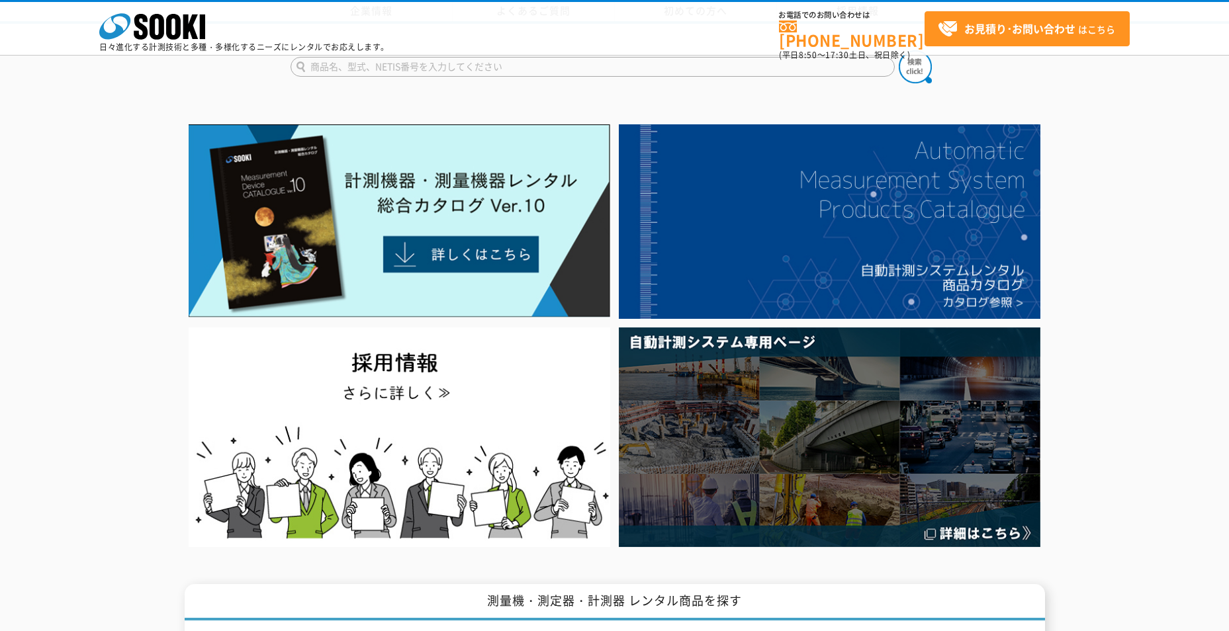 This screenshot has height=631, width=1229. Describe the element at coordinates (615, 602) in the screenshot. I see `h1: 測量機・測定器・計測器 レンタル商品を探す` at that location.